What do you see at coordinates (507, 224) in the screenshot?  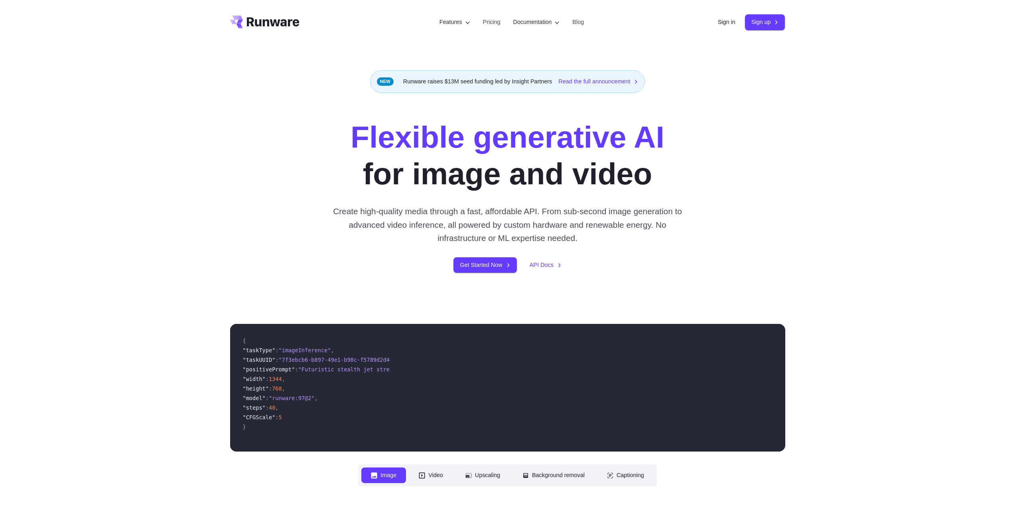 I see `p: Create high-quality media through a fast, affordable API. From sub-second image generation to adv...` at bounding box center [507, 224].